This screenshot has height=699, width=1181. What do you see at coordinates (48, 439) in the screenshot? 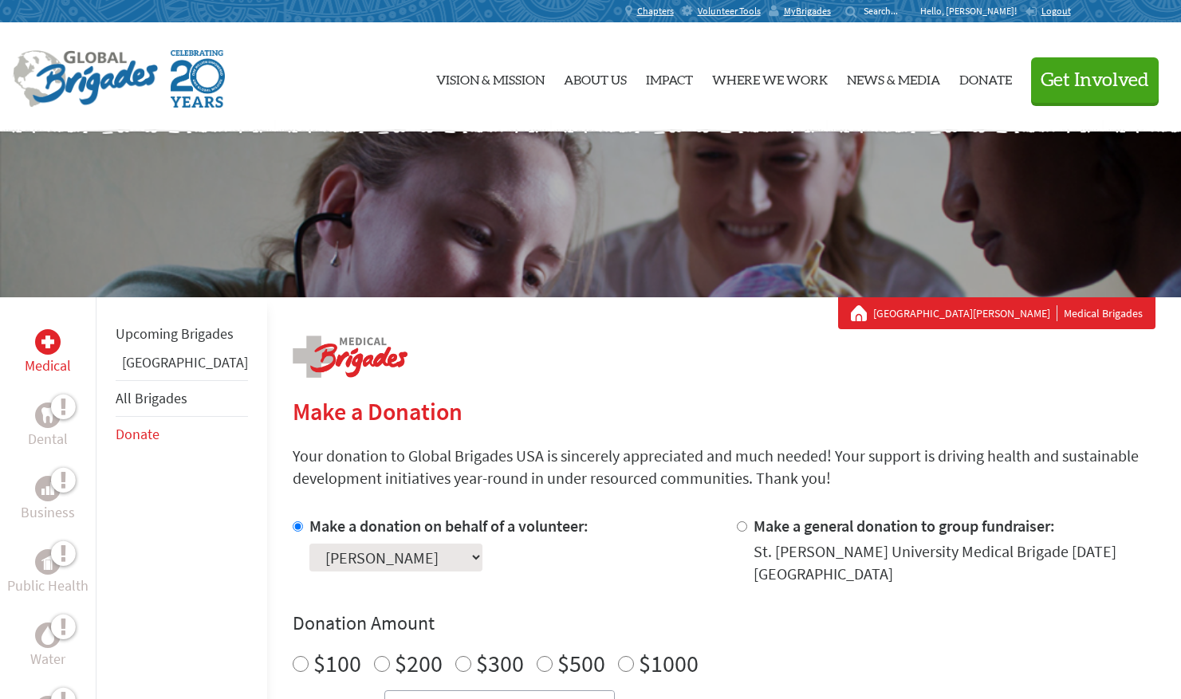
I see `p: Dental` at bounding box center [48, 439].